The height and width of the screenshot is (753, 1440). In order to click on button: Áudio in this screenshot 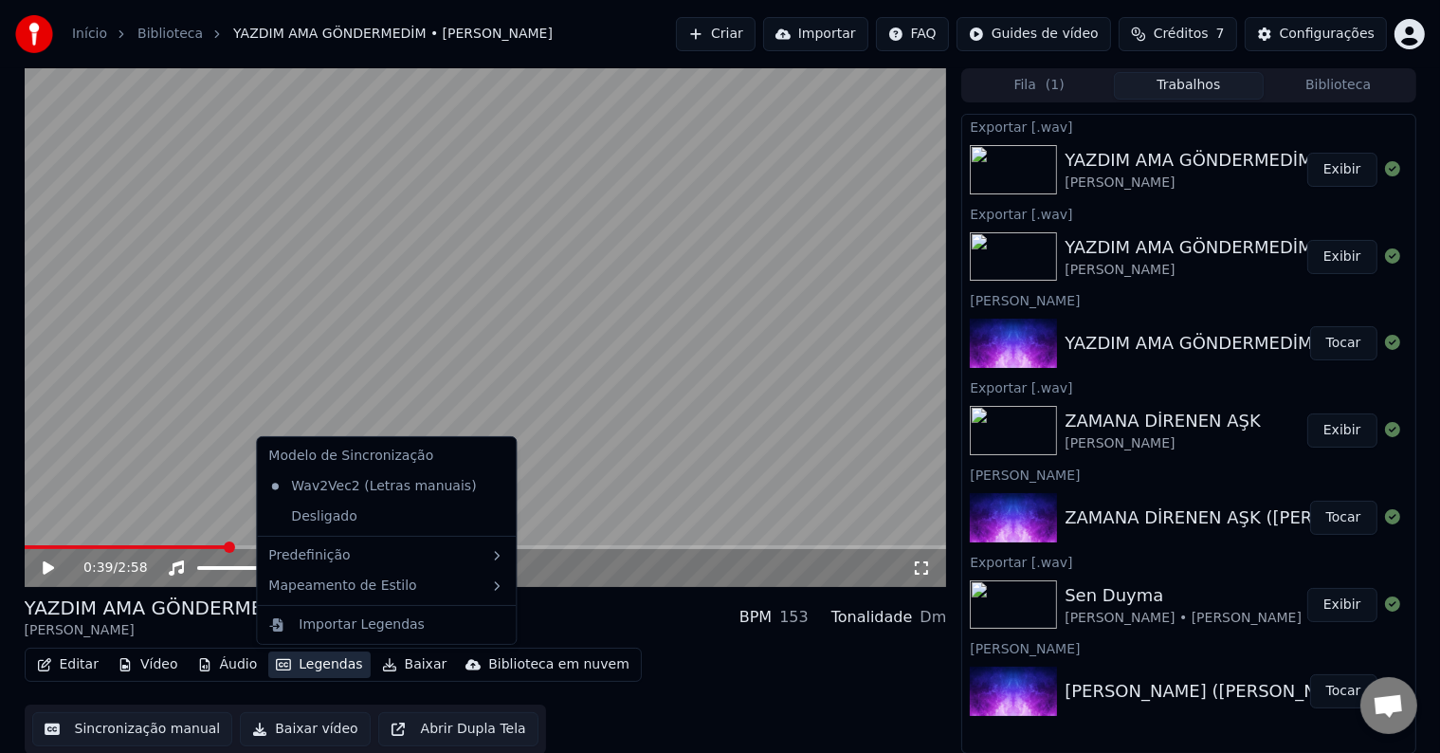, I will do `click(228, 665)`.